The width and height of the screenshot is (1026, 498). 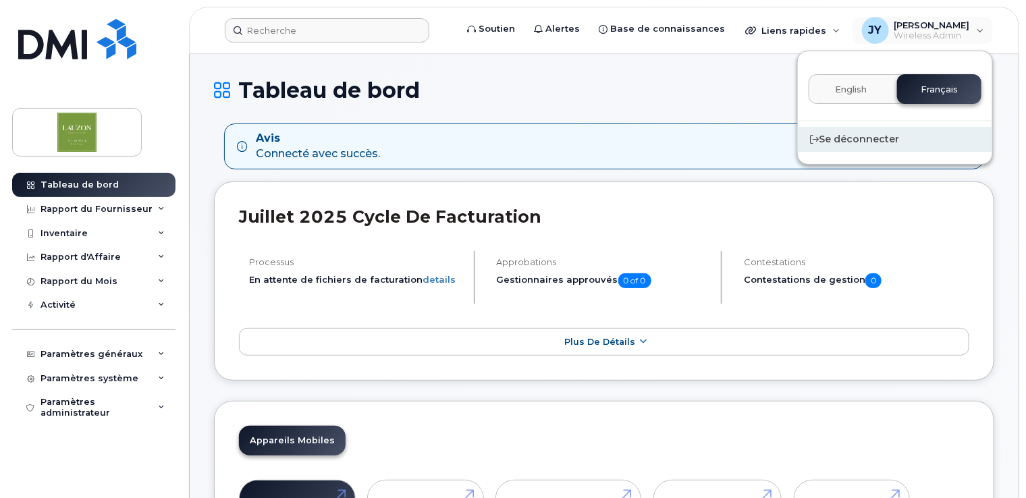 I want to click on span: Plus de détails, so click(x=600, y=342).